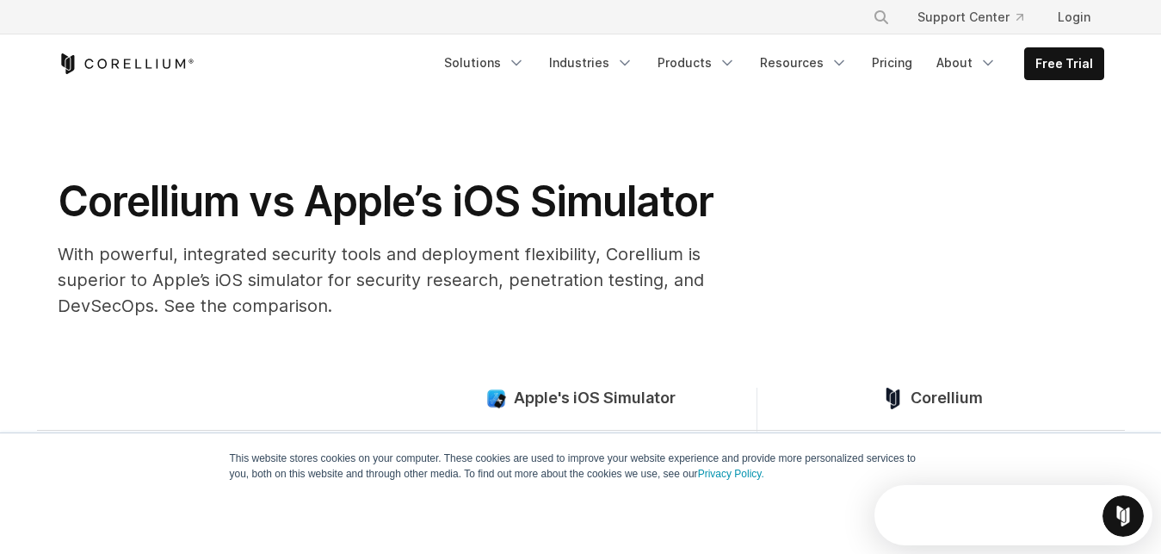 Image resolution: width=1161 pixels, height=554 pixels. I want to click on a: Corellium Home, so click(126, 64).